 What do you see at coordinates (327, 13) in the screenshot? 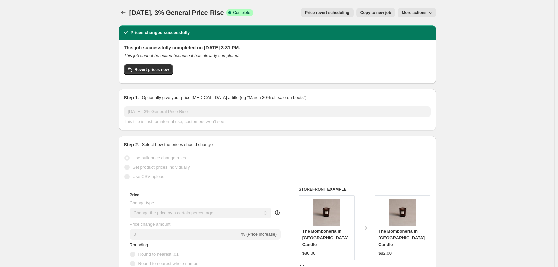
I see `span: Price revert scheduling` at bounding box center [327, 13].